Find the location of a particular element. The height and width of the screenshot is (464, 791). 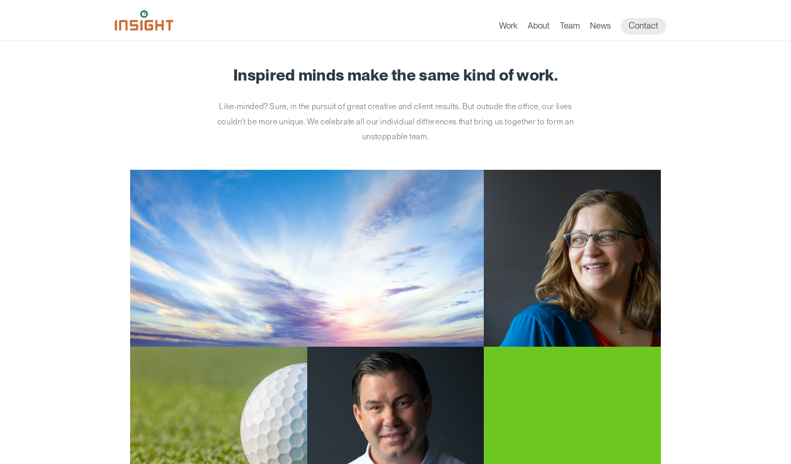

img: Jill Smith is located at coordinates (572, 258).